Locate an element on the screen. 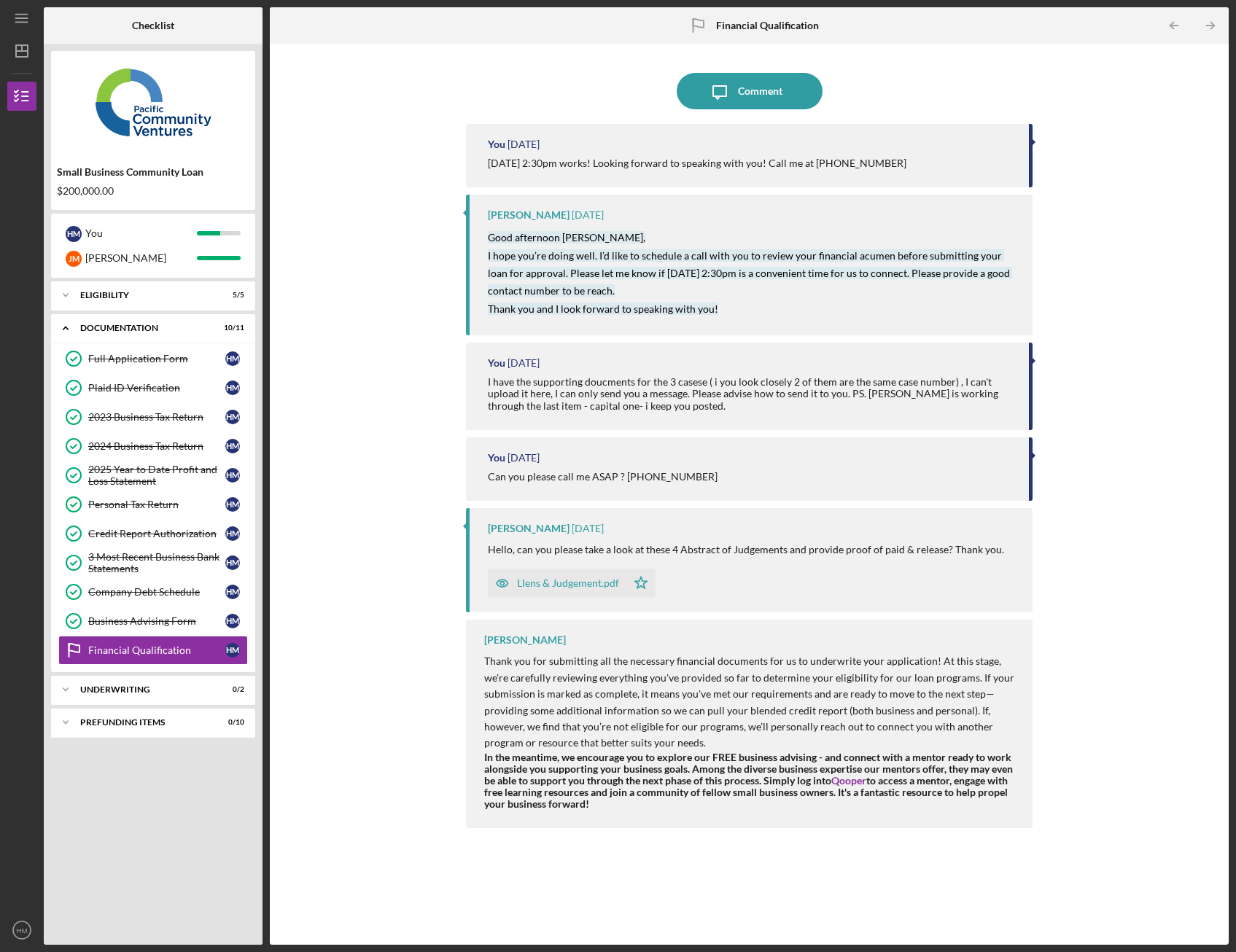  a: Qooper is located at coordinates (848, 781).